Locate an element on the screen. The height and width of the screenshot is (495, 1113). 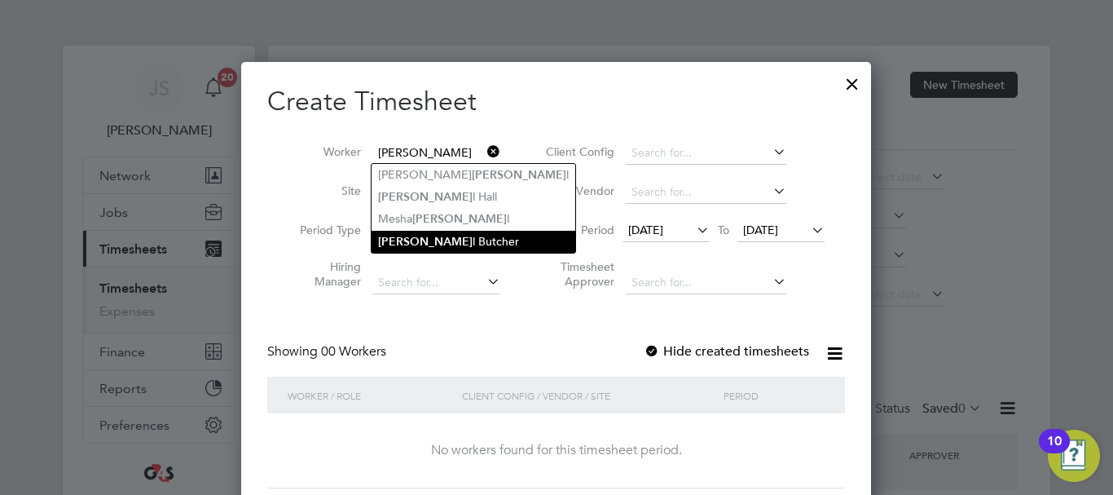
div: 10 is located at coordinates (1054, 451).